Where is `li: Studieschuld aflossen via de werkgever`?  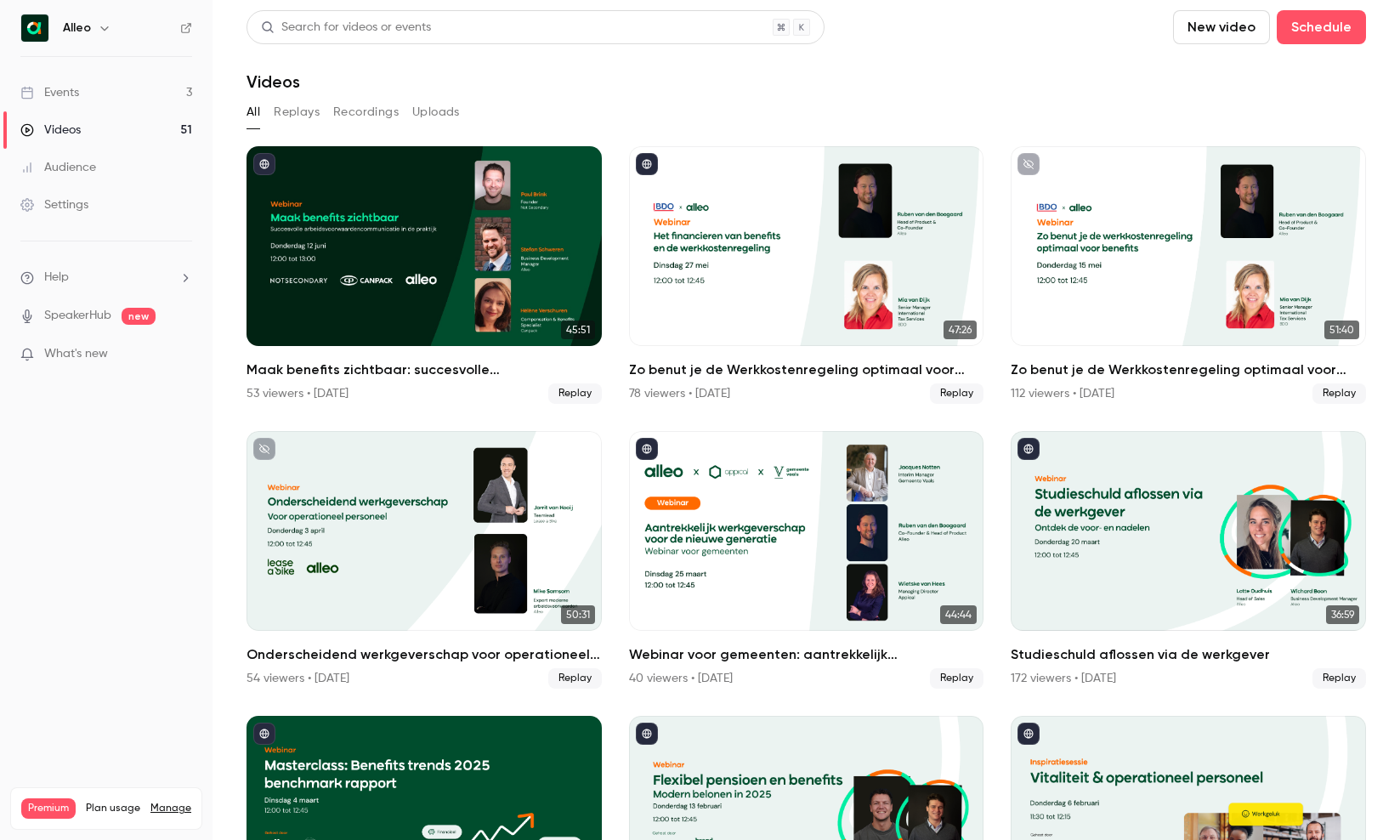 li: Studieschuld aflossen via de werkgever is located at coordinates (1189, 559).